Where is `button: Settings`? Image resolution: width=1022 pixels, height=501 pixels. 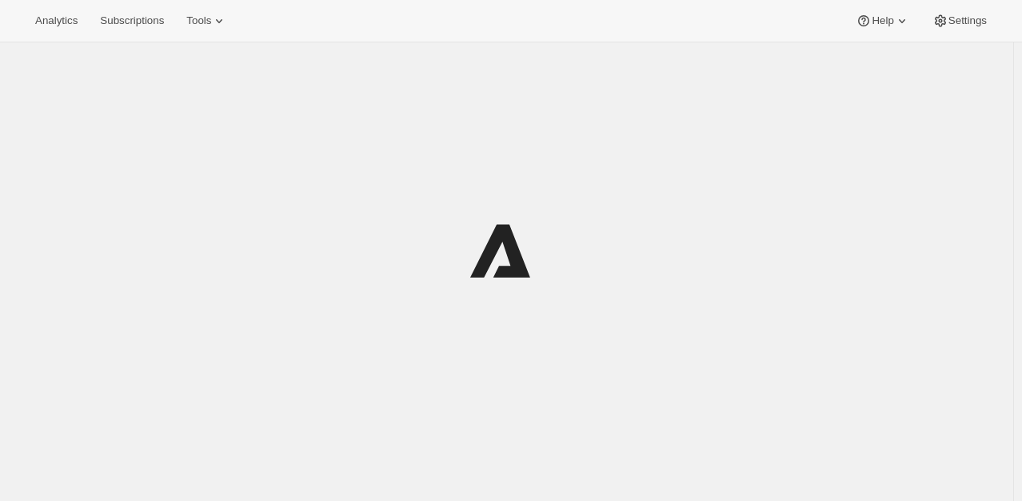 button: Settings is located at coordinates (959, 21).